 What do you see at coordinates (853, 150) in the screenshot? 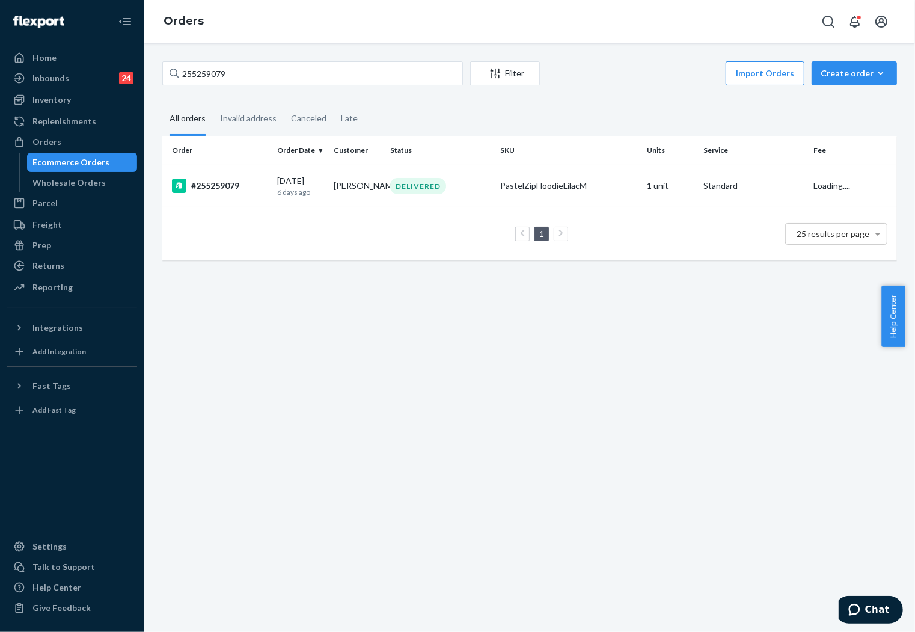
I see `th: Fee` at bounding box center [853, 150].